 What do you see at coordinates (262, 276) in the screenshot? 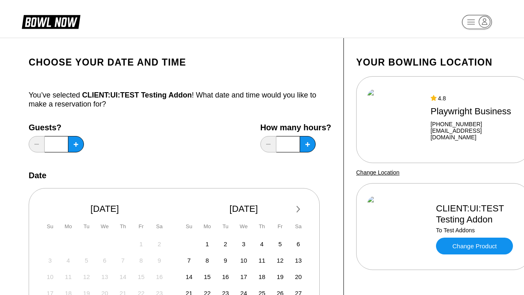
I see `span: 18` at bounding box center [262, 276].